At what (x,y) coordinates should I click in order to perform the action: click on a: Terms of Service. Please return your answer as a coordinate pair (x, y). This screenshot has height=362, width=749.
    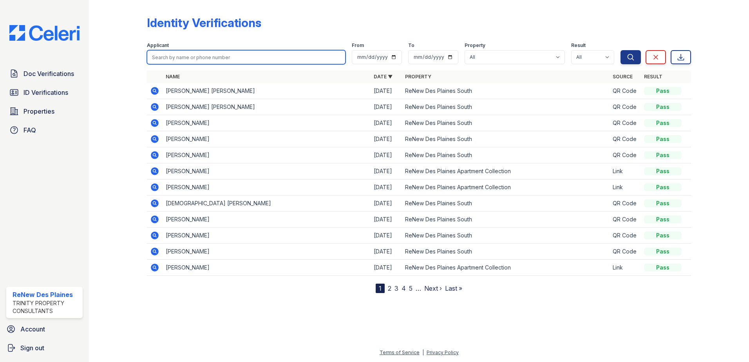
    Looking at the image, I should click on (400, 352).